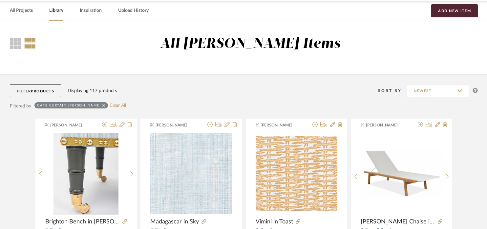 Image resolution: width=487 pixels, height=229 pixels. I want to click on a: Inspiration, so click(91, 11).